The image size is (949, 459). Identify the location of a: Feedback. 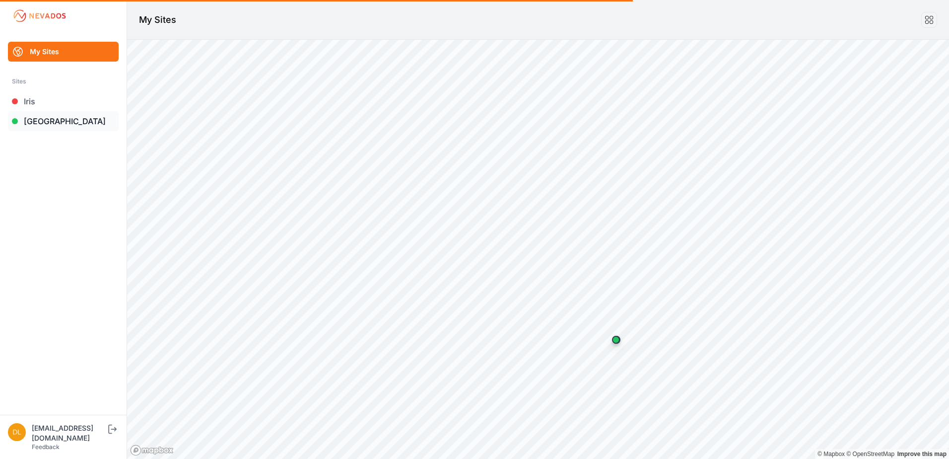
(46, 446).